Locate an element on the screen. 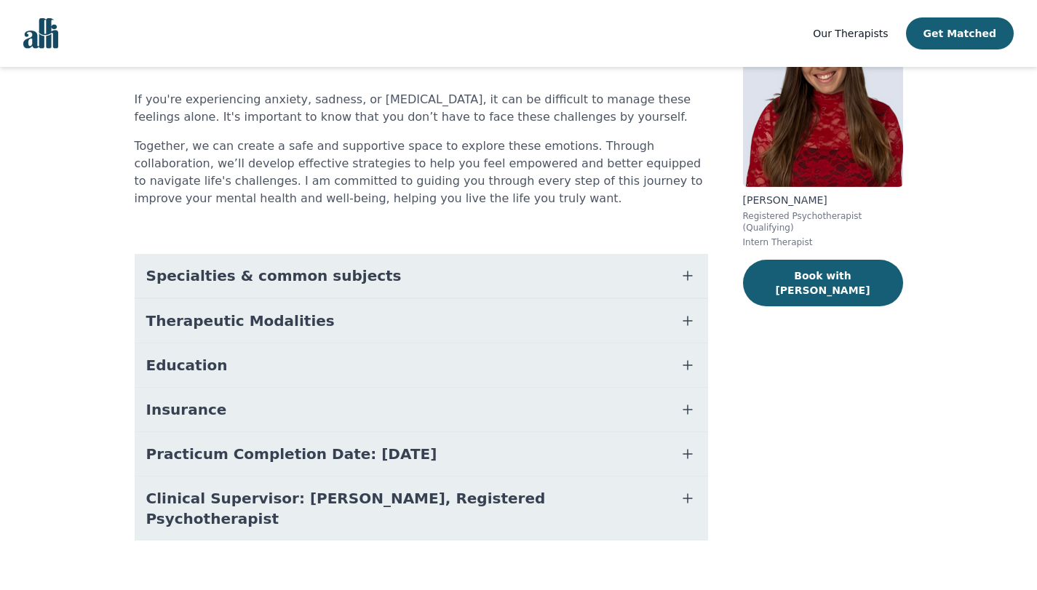  a: Get Matched is located at coordinates (960, 33).